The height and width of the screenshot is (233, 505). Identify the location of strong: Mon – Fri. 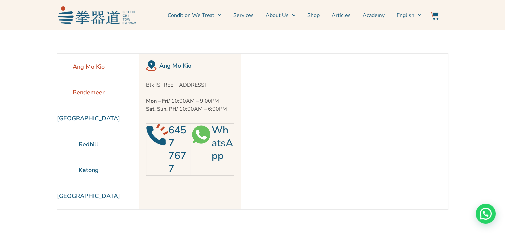
(157, 101).